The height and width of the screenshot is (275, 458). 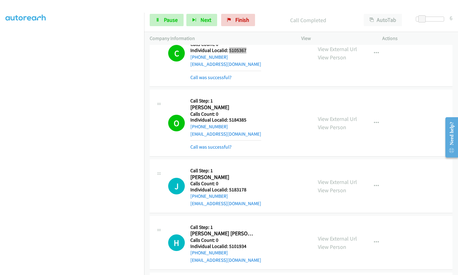 What do you see at coordinates (11, 21) in the screenshot?
I see `div: Need help?` at bounding box center [11, 21].